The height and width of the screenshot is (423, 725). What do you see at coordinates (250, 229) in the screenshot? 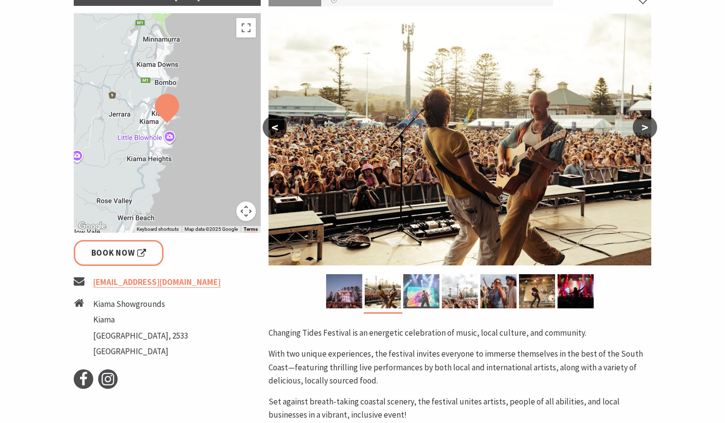
I see `a: Terms (opens in new tab)` at bounding box center [250, 229].